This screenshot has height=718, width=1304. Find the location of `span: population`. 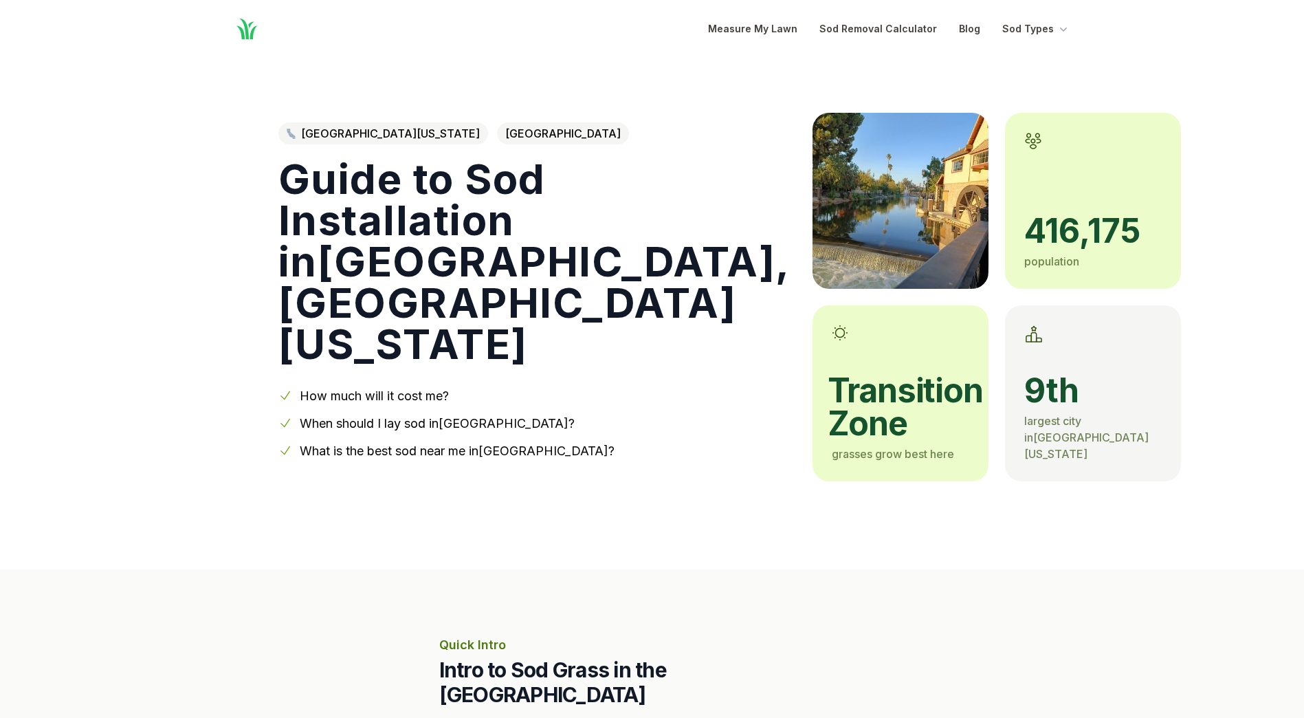

span: population is located at coordinates (1052, 261).